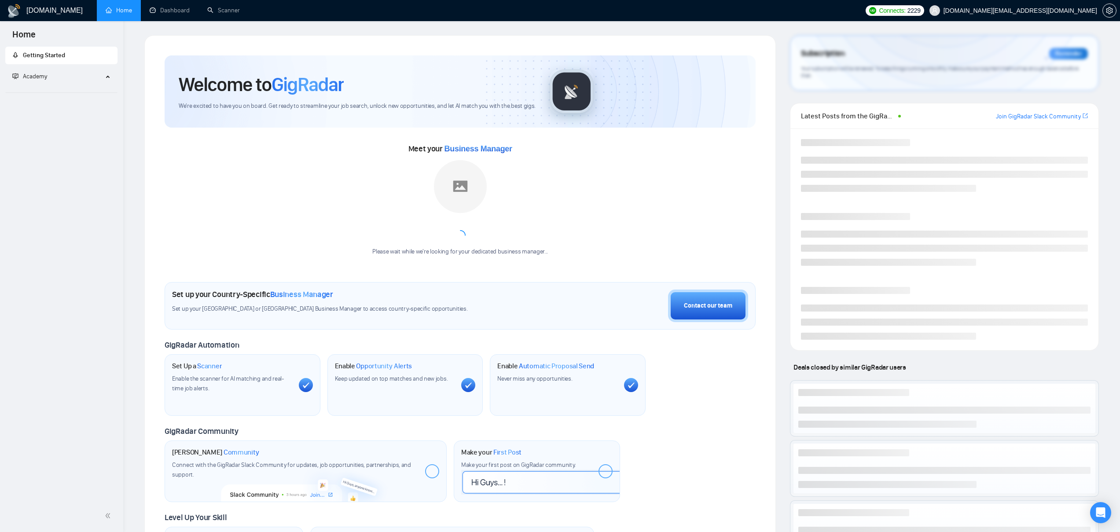 This screenshot has height=532, width=1120. What do you see at coordinates (1085, 116) in the screenshot?
I see `span: export` at bounding box center [1085, 116].